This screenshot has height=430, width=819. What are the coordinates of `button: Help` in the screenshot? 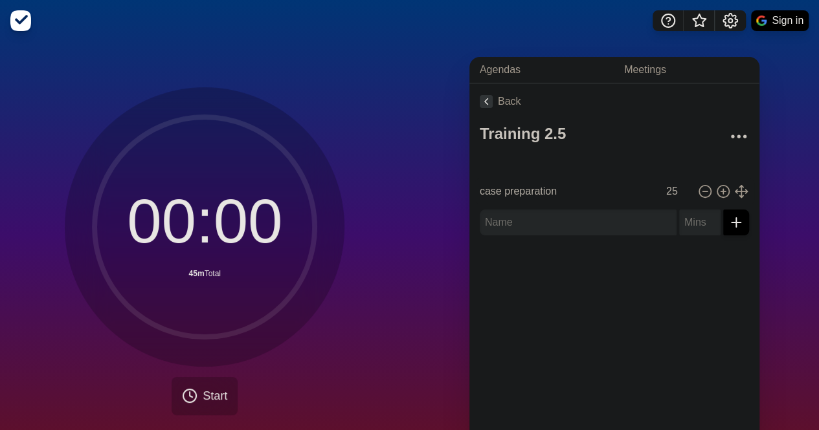 It's located at (668, 21).